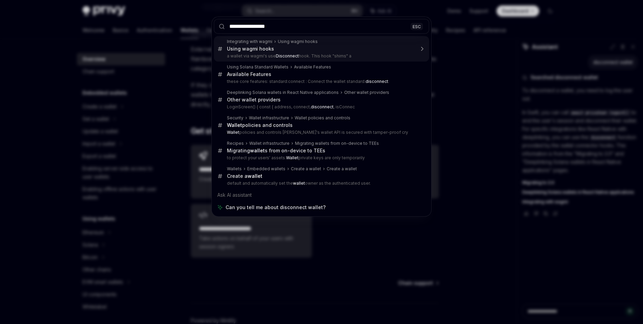  What do you see at coordinates (321, 56) in the screenshot?
I see `p: a wallet via wagmi's use hook. This hook "shims" a` at bounding box center [321, 56].